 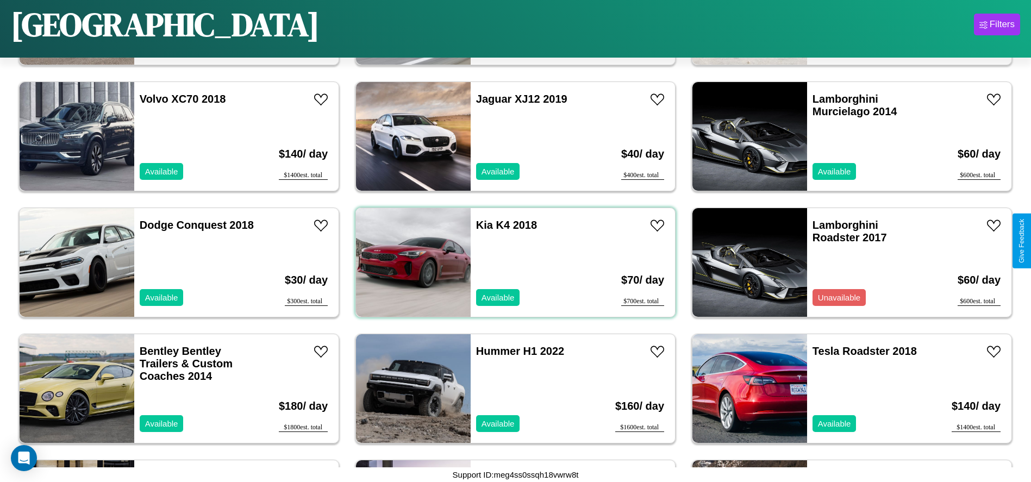 I want to click on a: Dodge Conquest 2018, so click(x=197, y=225).